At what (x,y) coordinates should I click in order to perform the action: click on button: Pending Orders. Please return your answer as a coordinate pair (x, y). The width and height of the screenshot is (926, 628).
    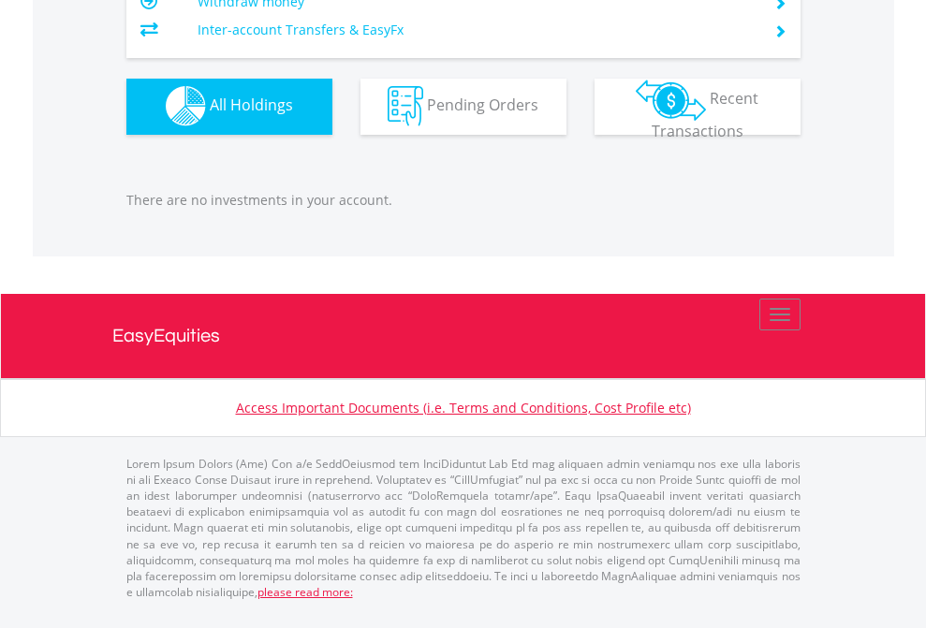
    Looking at the image, I should click on (464, 107).